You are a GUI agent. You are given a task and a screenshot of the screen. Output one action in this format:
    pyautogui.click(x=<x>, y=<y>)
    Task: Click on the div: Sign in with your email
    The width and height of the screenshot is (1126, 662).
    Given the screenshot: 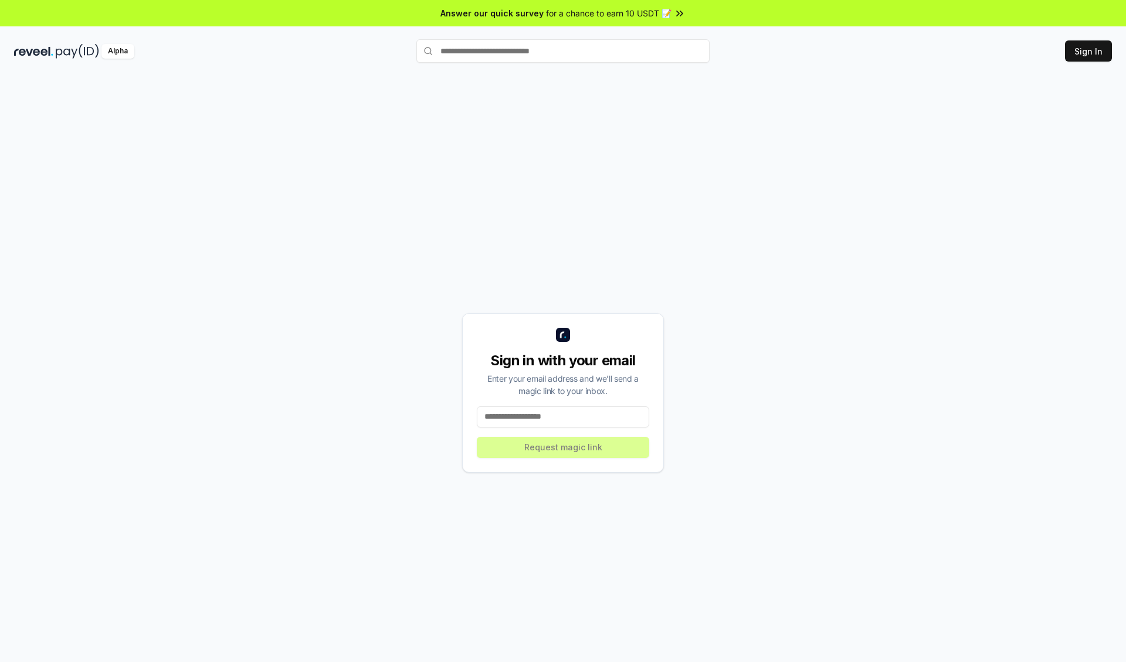 What is the action you would take?
    pyautogui.click(x=563, y=361)
    